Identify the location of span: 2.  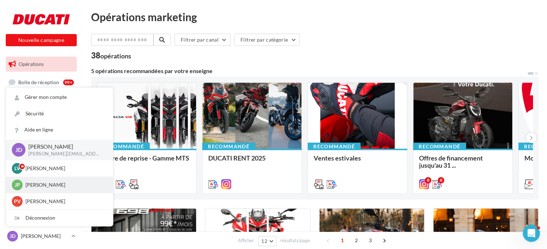
(356, 240).